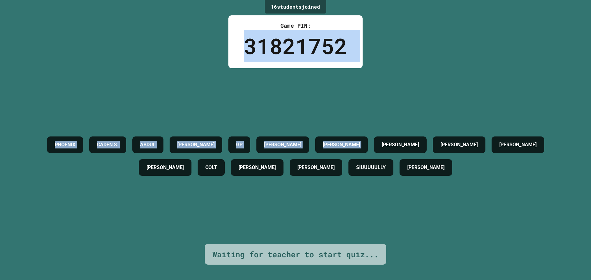 Image resolution: width=591 pixels, height=280 pixels. I want to click on div: 31821752, so click(296, 46).